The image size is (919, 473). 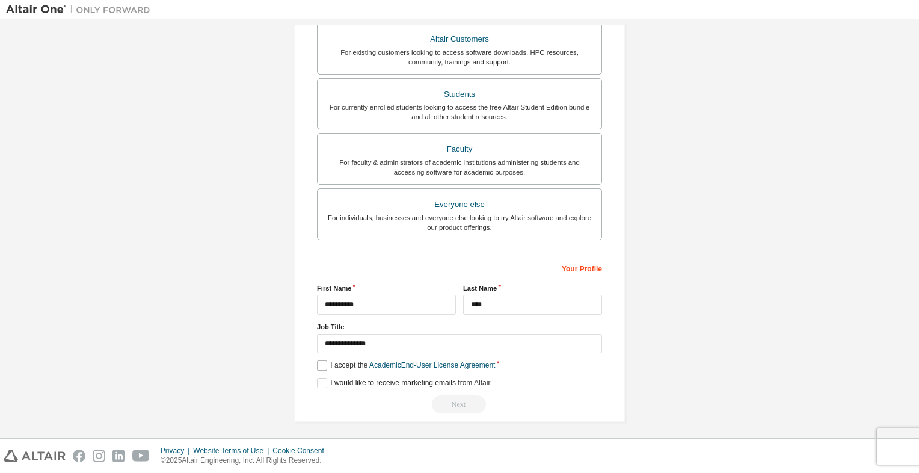 I want to click on img: facebook.svg, so click(x=79, y=455).